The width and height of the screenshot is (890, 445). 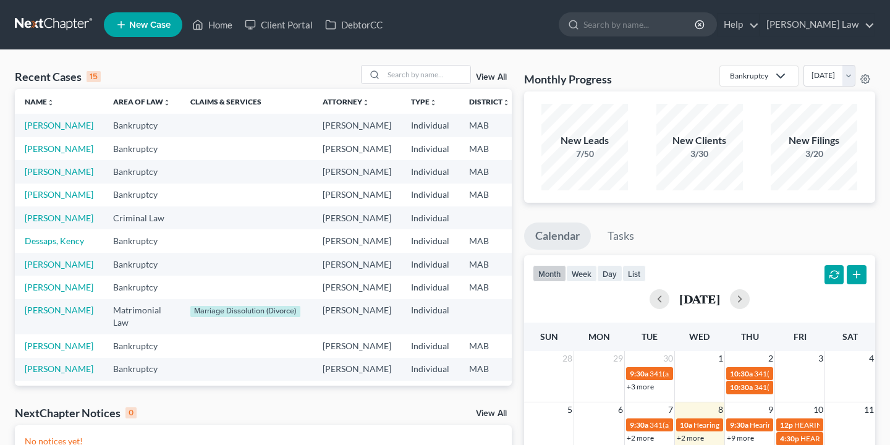 What do you see at coordinates (799, 336) in the screenshot?
I see `span: Fri` at bounding box center [799, 336].